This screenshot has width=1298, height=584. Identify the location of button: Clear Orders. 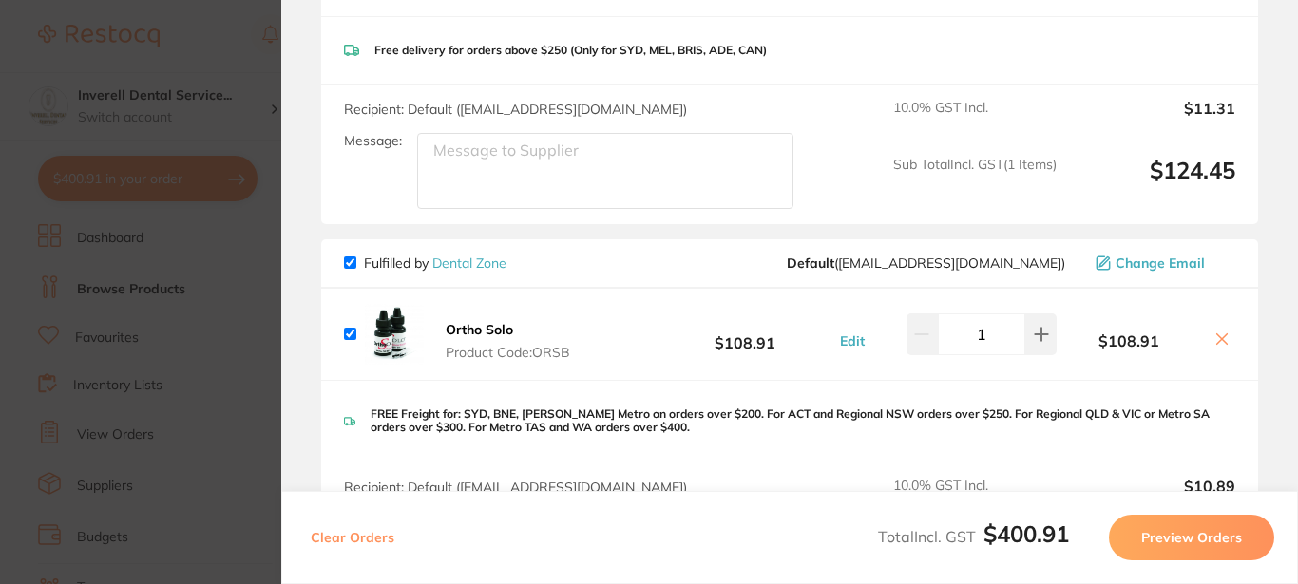
(353, 538).